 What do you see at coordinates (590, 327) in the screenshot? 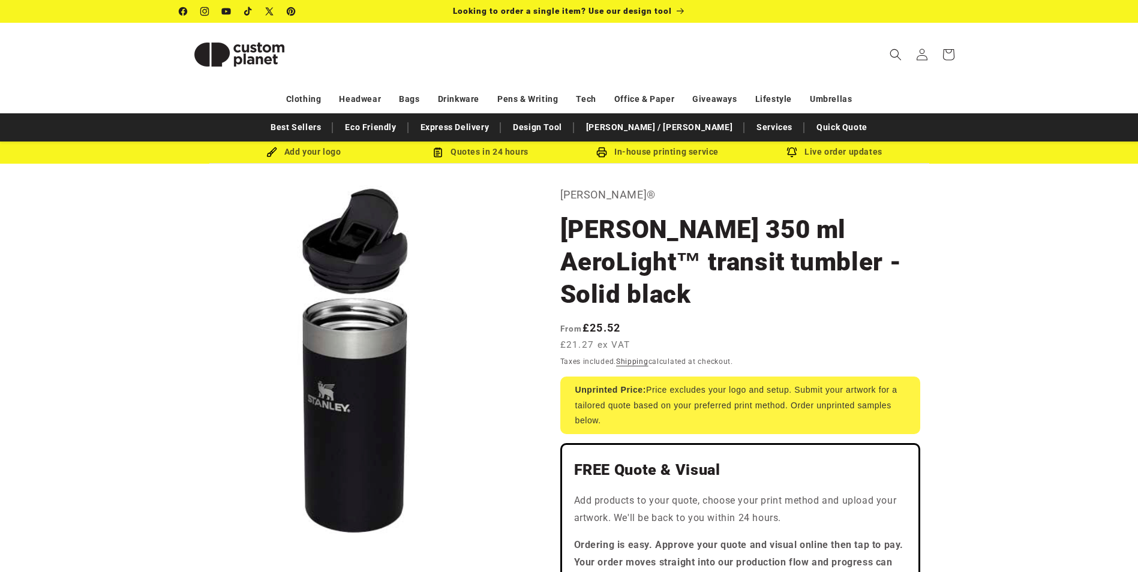
I see `strong: £25.52` at bounding box center [590, 327].